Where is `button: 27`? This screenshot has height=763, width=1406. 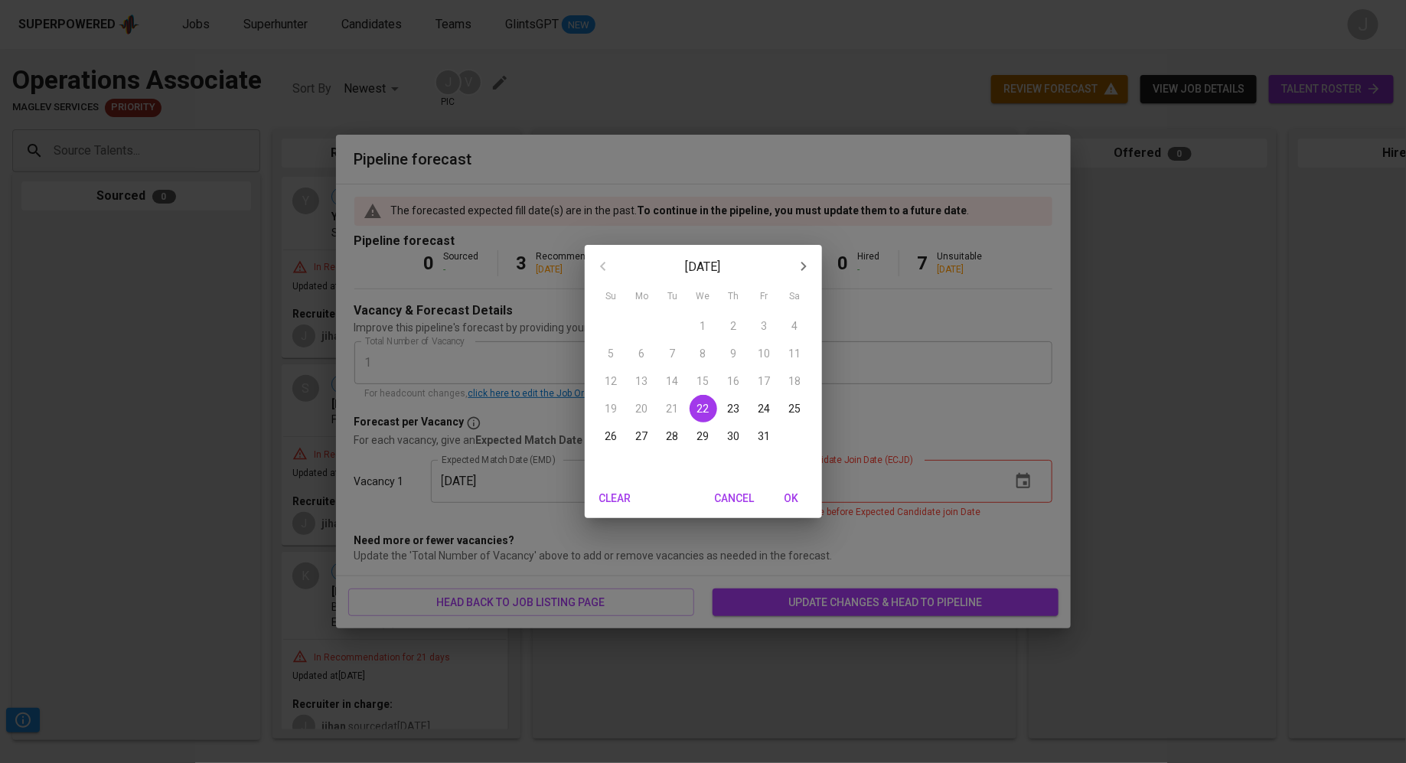
button: 27 is located at coordinates (642, 436).